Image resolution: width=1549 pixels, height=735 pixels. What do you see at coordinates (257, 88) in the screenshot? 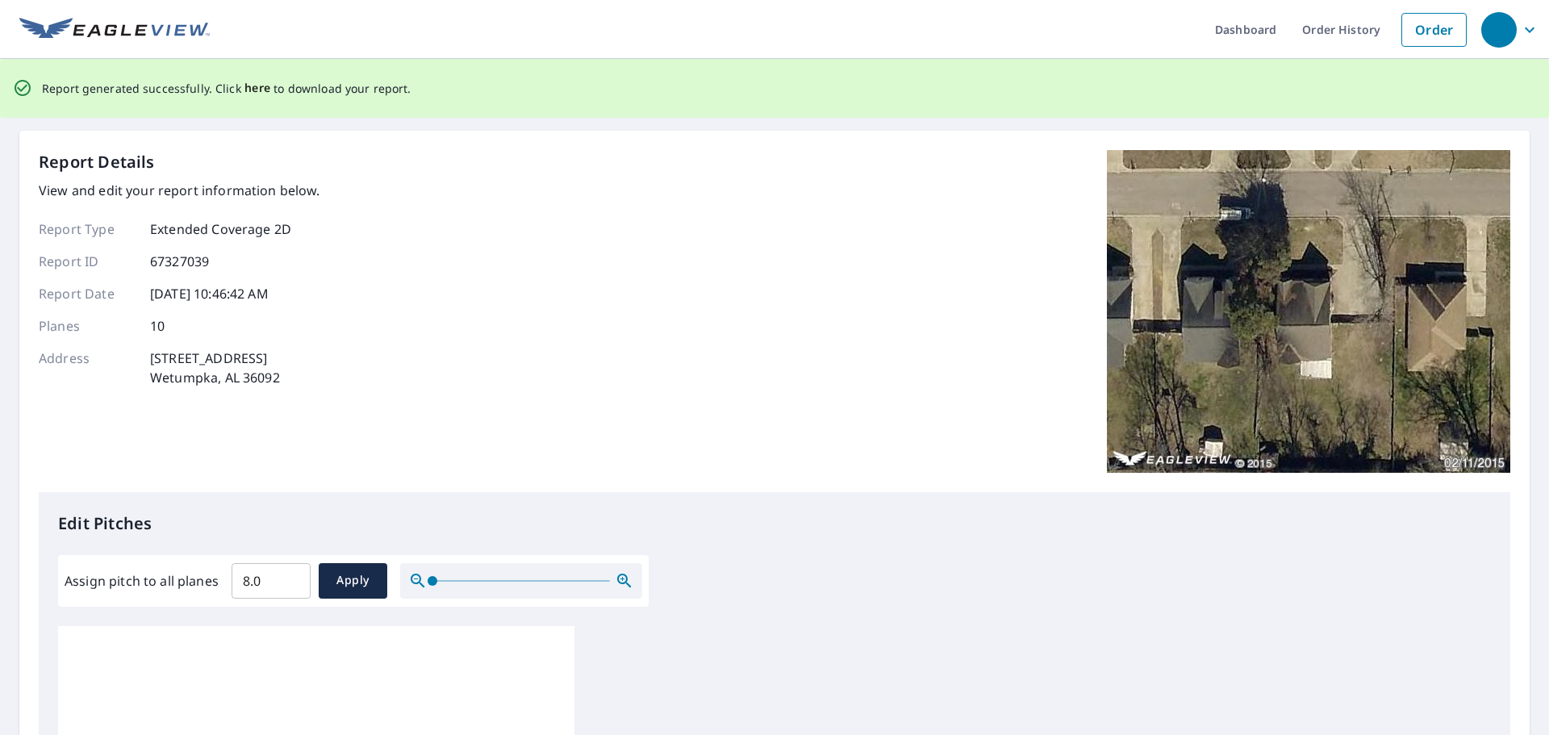
I see `button: here` at bounding box center [257, 88].